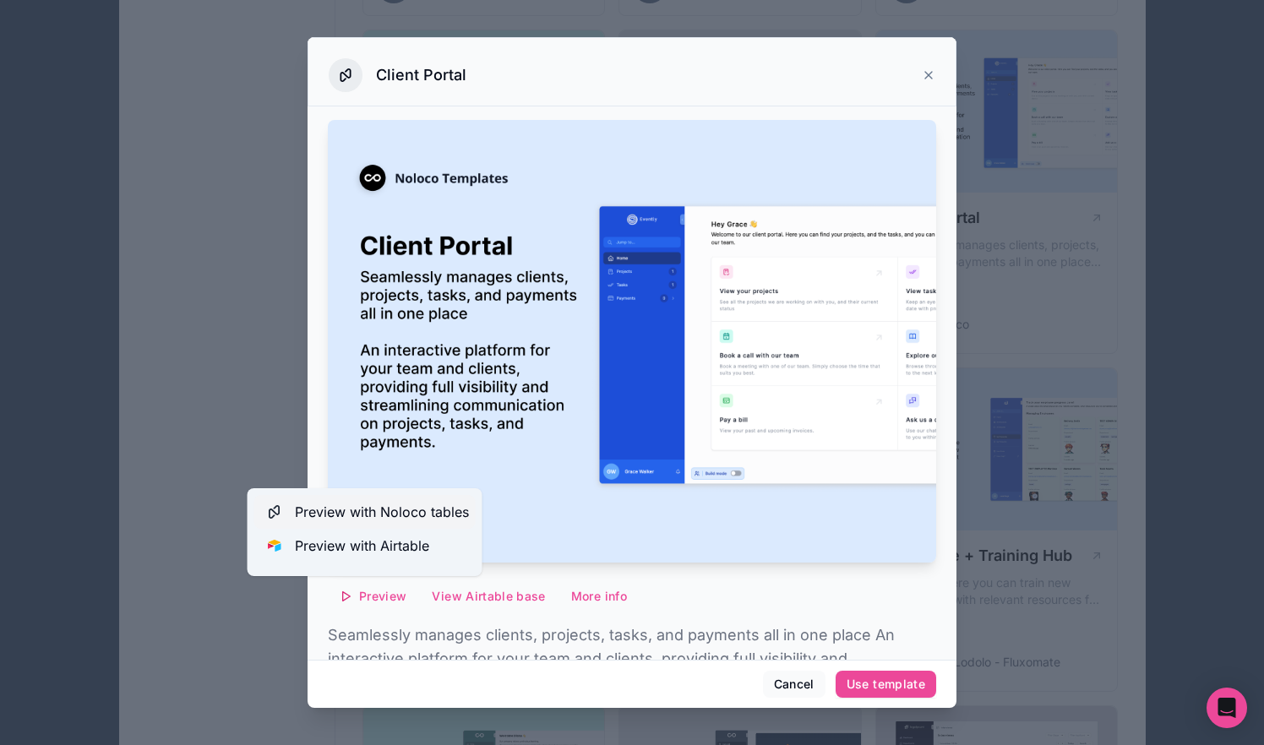 This screenshot has height=745, width=1264. Describe the element at coordinates (362, 546) in the screenshot. I see `span: Preview with Airtable` at that location.